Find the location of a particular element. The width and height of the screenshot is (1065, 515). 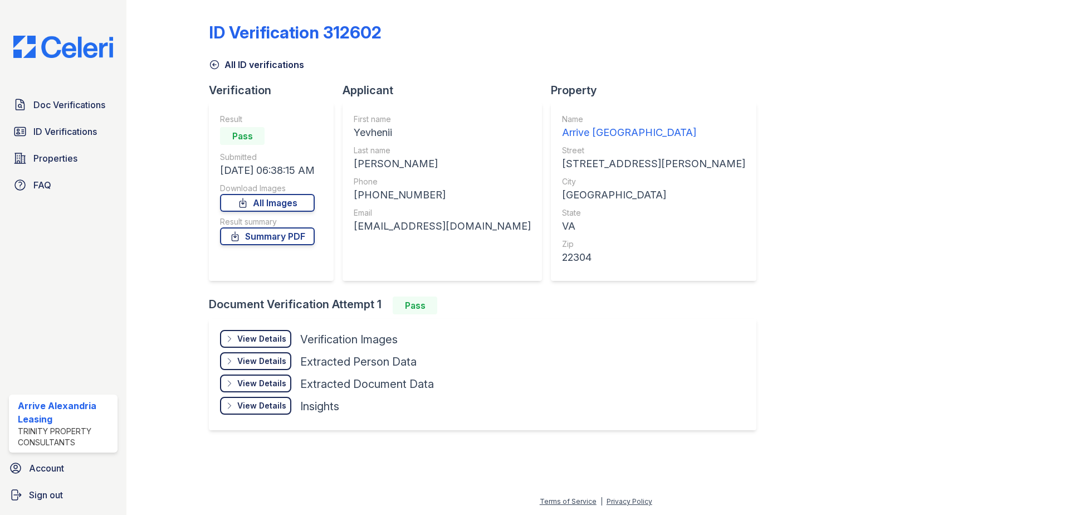

div: 22304 is located at coordinates (653, 257).